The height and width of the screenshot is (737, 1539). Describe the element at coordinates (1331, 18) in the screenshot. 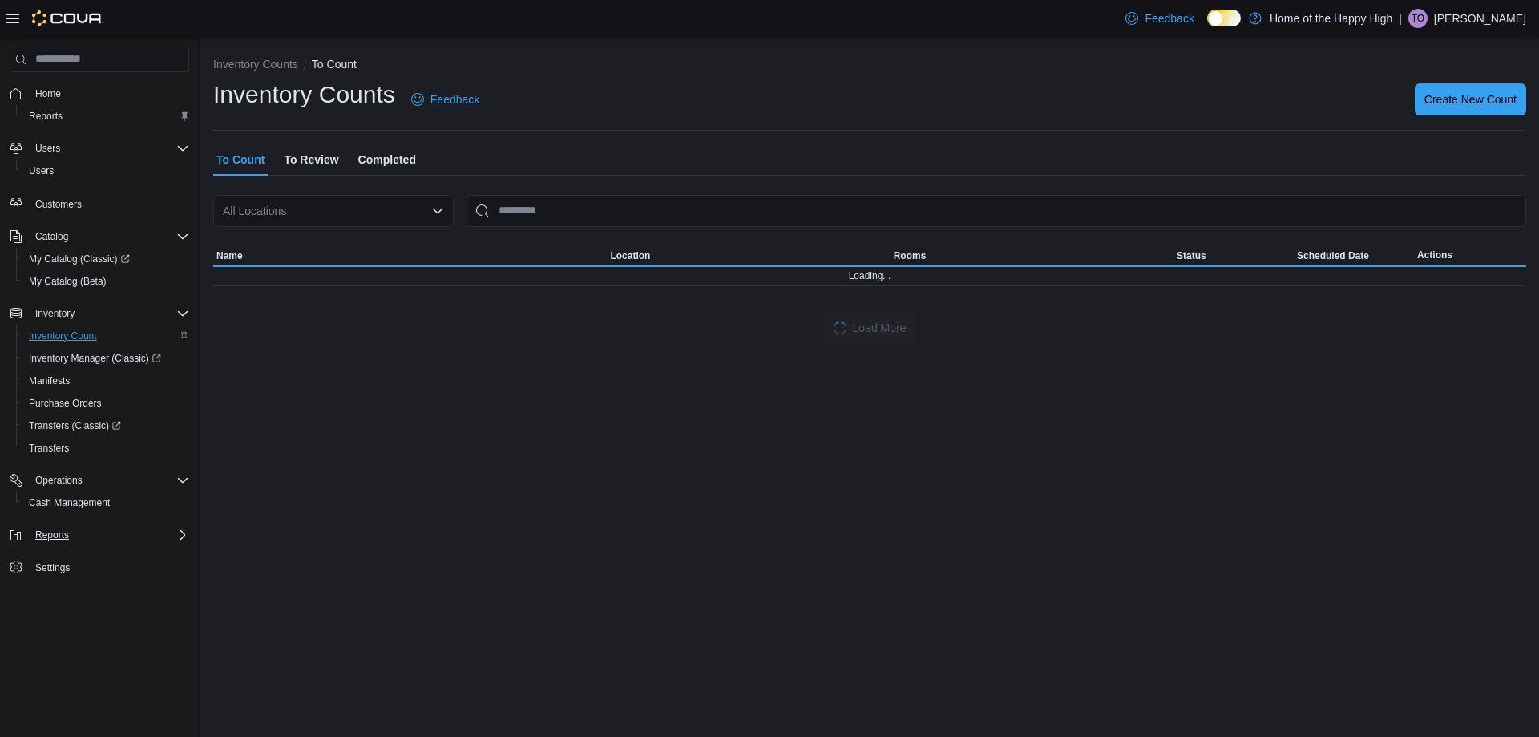

I see `p: Home of the Happy High` at that location.